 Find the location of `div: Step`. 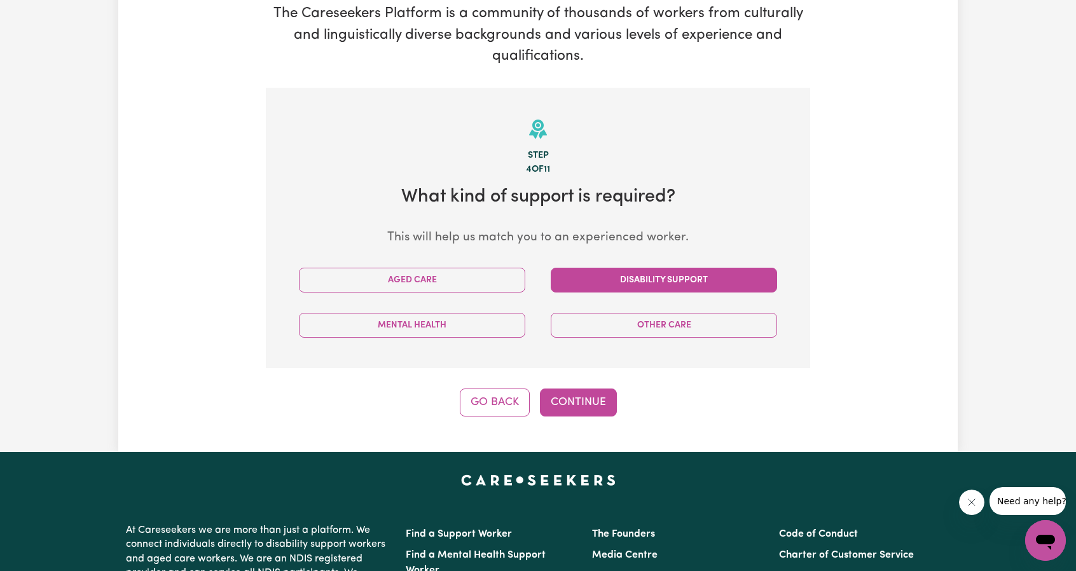

div: Step is located at coordinates (538, 156).